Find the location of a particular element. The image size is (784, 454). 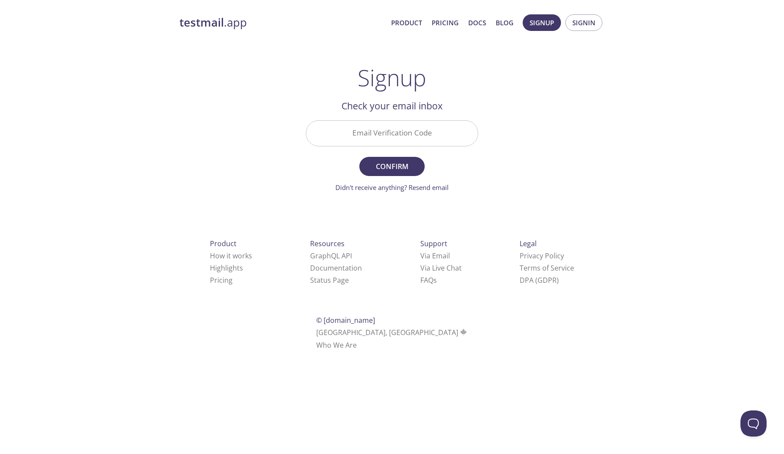

span: Support is located at coordinates (434, 244).